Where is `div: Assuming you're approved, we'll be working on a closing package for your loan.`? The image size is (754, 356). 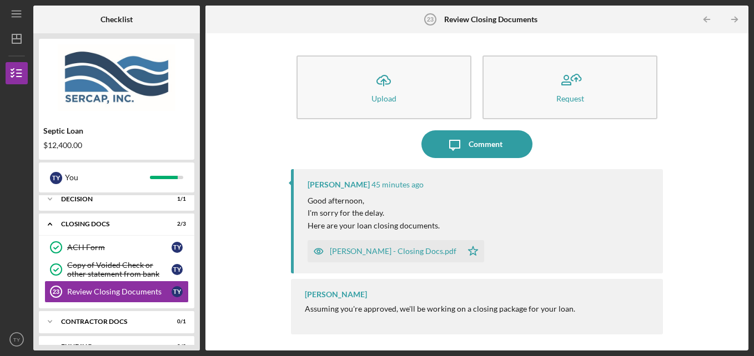 div: Assuming you're approved, we'll be working on a closing package for your loan. is located at coordinates (478, 309).